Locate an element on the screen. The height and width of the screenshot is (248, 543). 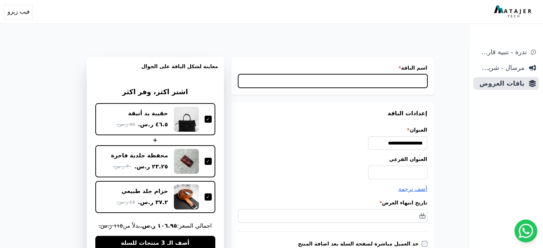
img: حقيبة يد أنيقة is located at coordinates (186, 119).